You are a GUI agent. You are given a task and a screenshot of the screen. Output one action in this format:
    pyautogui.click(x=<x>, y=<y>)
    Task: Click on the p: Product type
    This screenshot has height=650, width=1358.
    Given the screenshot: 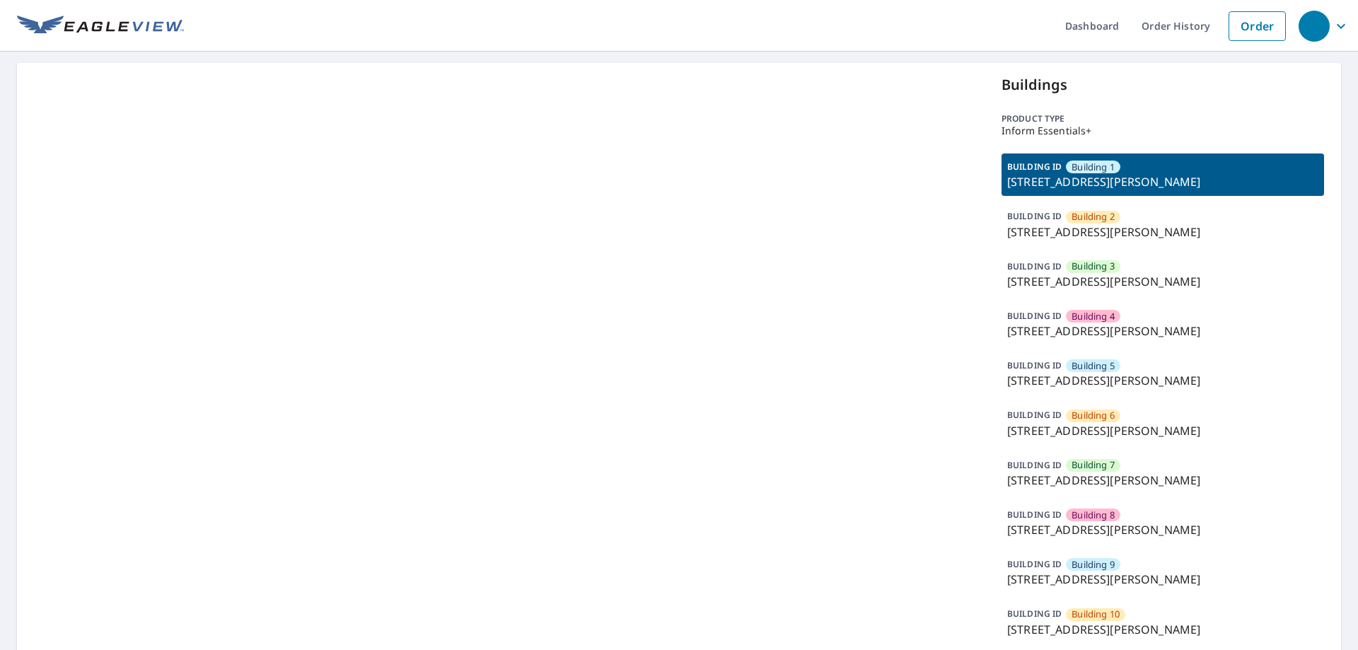 What is the action you would take?
    pyautogui.click(x=1163, y=119)
    